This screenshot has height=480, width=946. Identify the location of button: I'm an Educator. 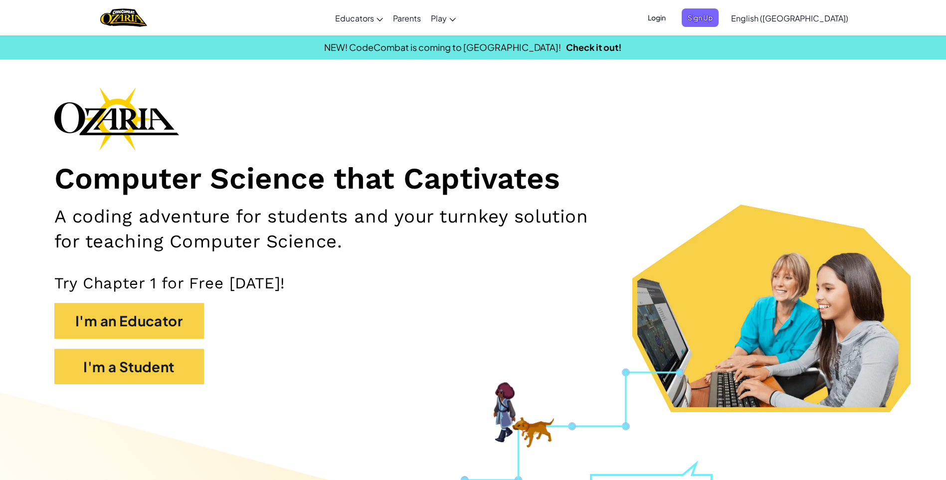
(129, 321).